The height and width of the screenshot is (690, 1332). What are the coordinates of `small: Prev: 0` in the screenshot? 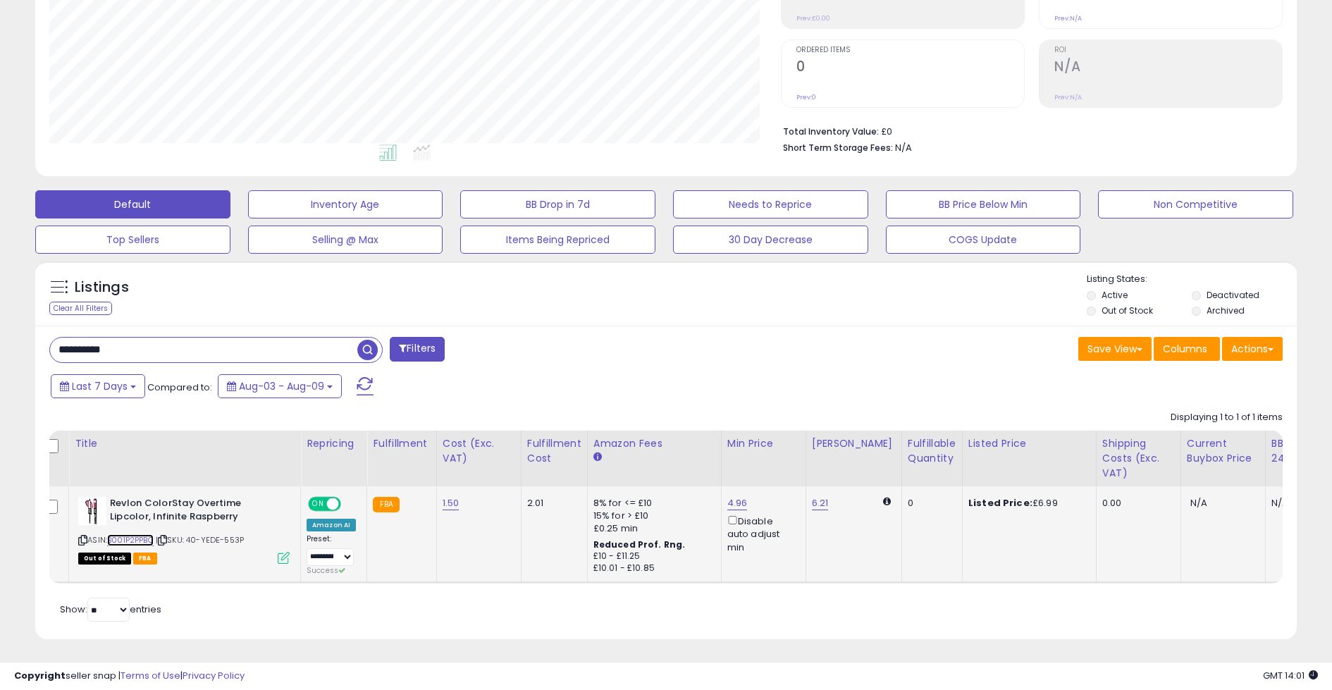 It's located at (806, 97).